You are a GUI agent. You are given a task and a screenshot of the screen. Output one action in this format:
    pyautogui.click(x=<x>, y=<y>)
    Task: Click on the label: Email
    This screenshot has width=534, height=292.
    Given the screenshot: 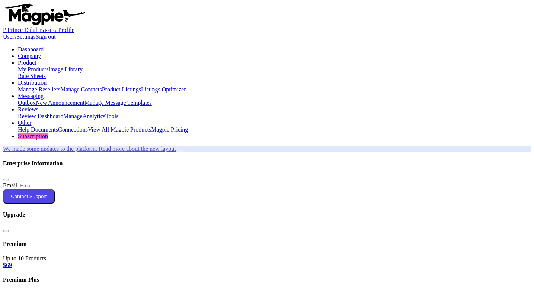 What is the action you would take?
    pyautogui.click(x=10, y=185)
    